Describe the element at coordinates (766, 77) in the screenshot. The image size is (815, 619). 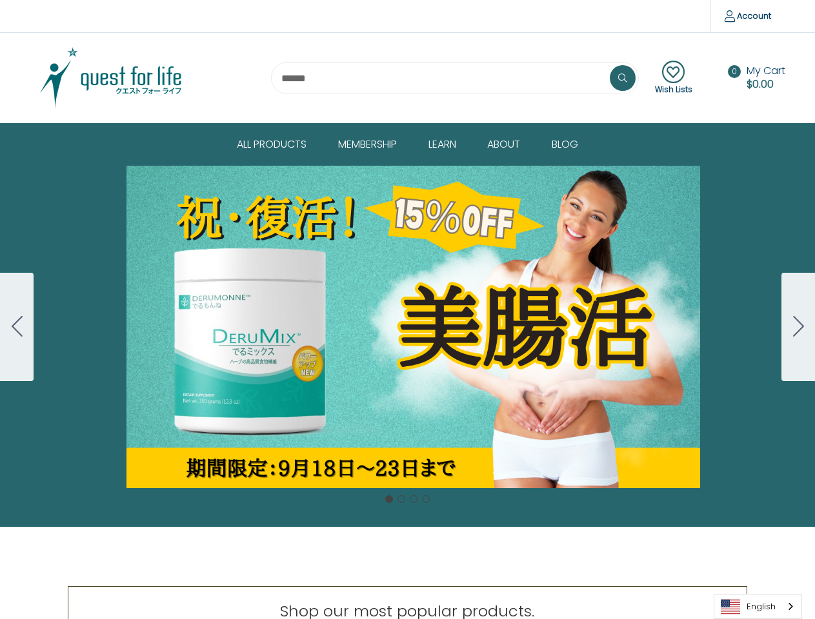
I see `a: Cart with 0 items` at that location.